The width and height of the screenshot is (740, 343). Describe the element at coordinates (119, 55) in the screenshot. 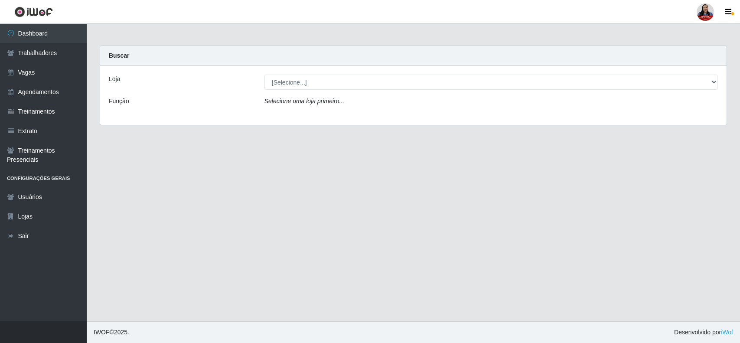

I see `strong: Buscar` at that location.